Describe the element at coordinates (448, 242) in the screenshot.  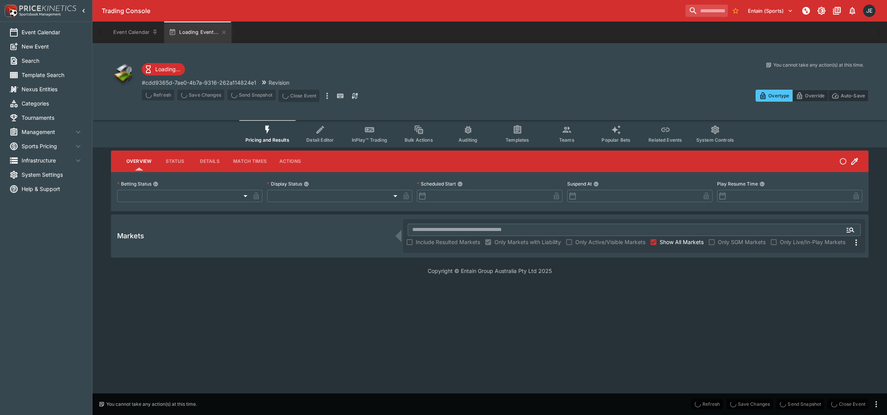
I see `span: Include Resulted Markets` at that location.